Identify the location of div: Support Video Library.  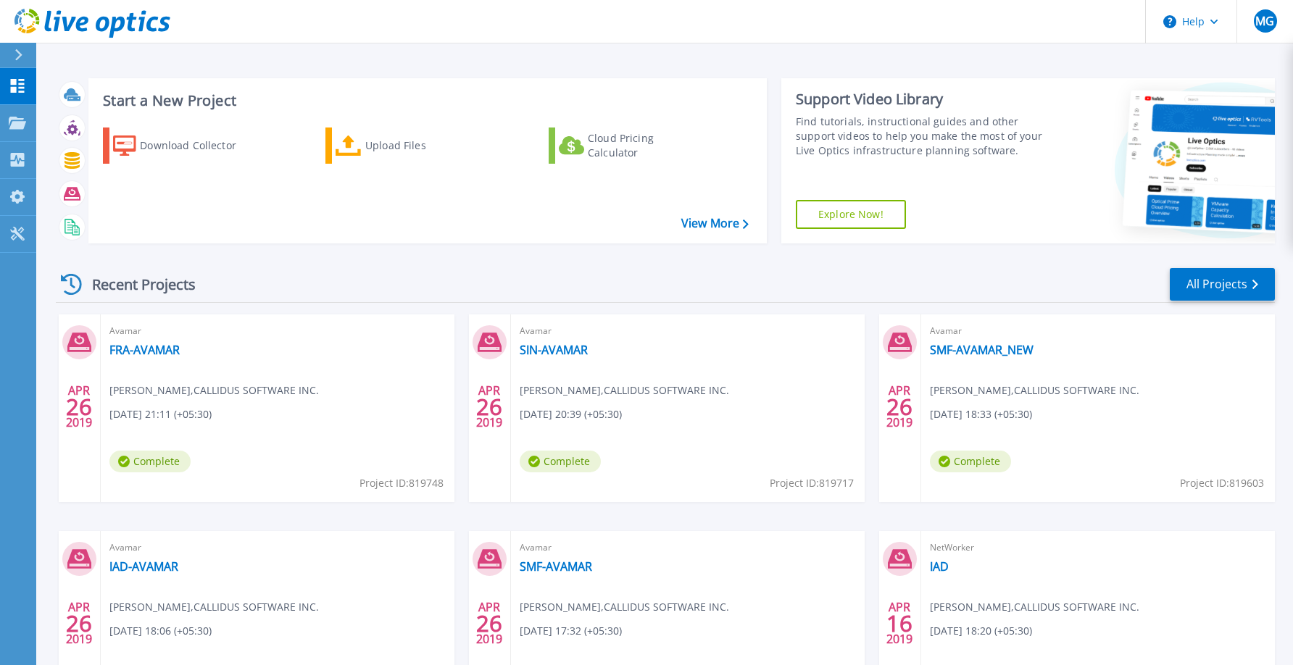
(921, 99).